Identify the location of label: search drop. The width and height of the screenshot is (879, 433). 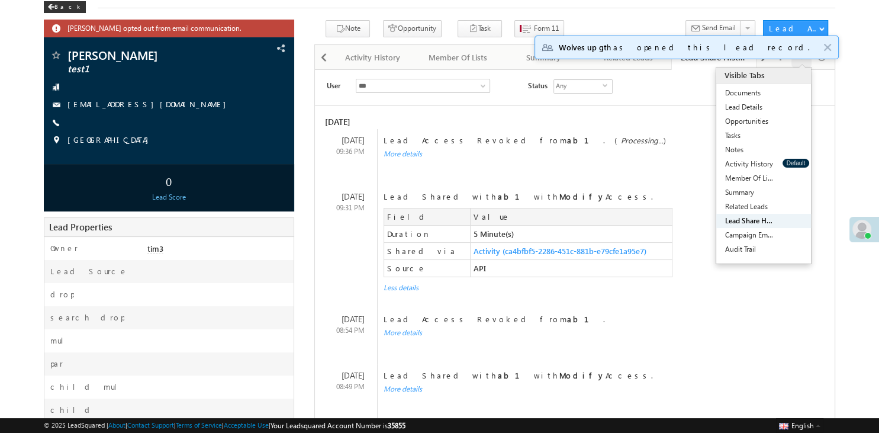
(87, 317).